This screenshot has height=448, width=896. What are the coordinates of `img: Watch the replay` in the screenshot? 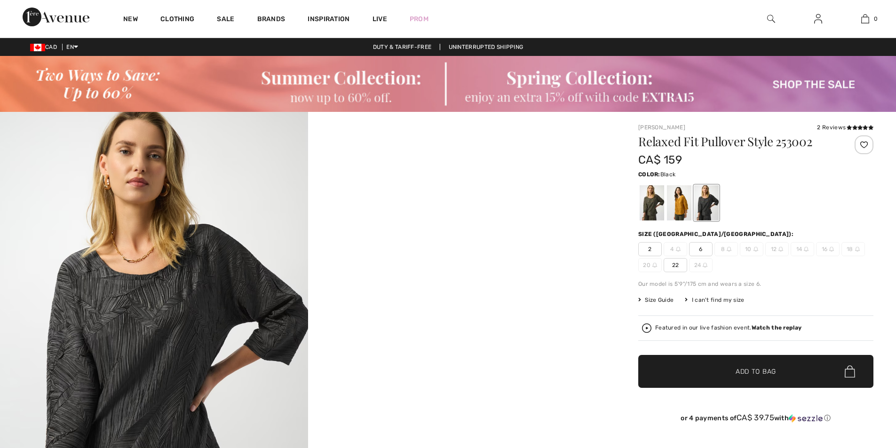 It's located at (647, 328).